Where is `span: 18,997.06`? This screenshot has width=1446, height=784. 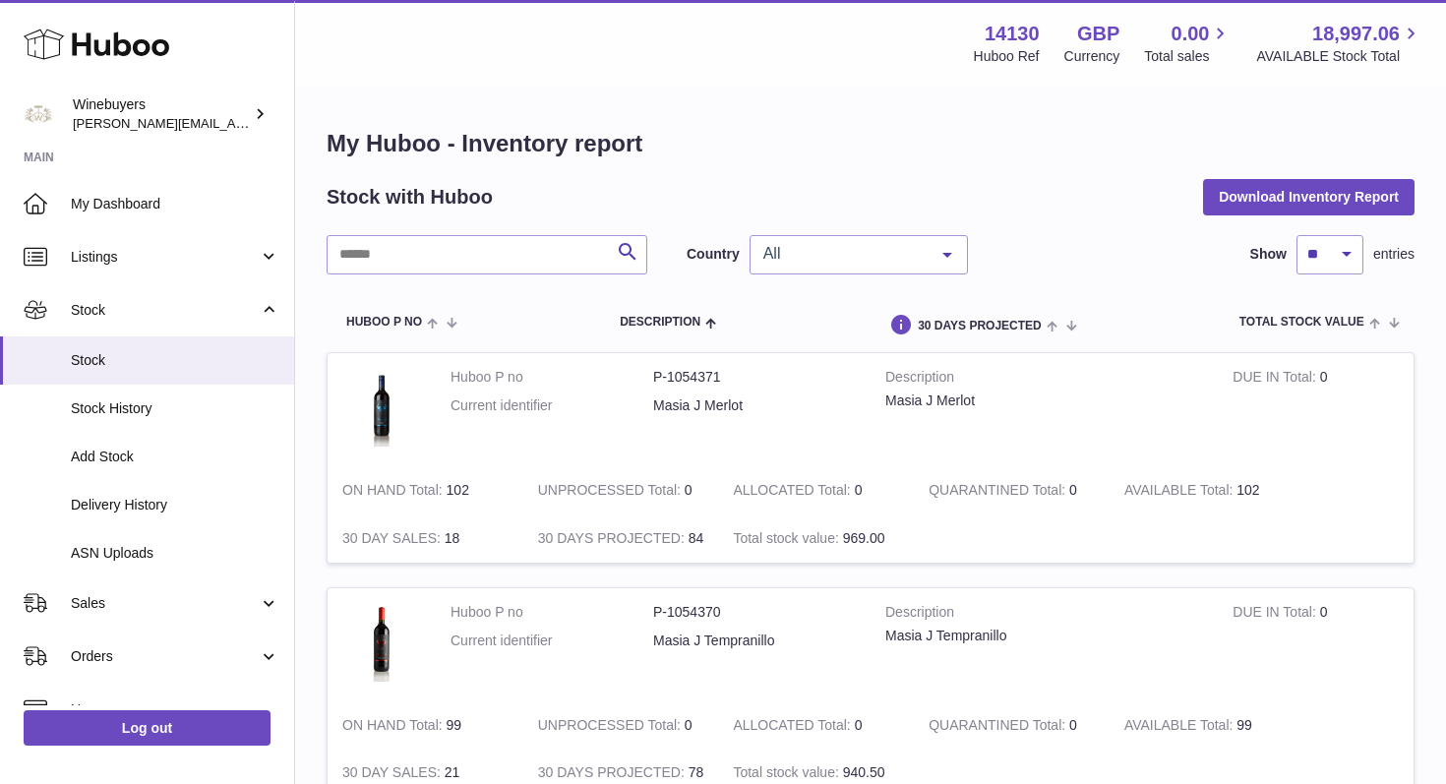
span: 18,997.06 is located at coordinates (1356, 33).